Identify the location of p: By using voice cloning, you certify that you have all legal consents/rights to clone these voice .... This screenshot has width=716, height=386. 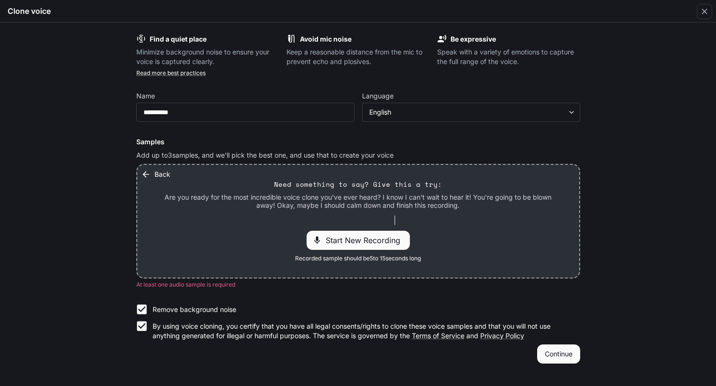
(363, 331).